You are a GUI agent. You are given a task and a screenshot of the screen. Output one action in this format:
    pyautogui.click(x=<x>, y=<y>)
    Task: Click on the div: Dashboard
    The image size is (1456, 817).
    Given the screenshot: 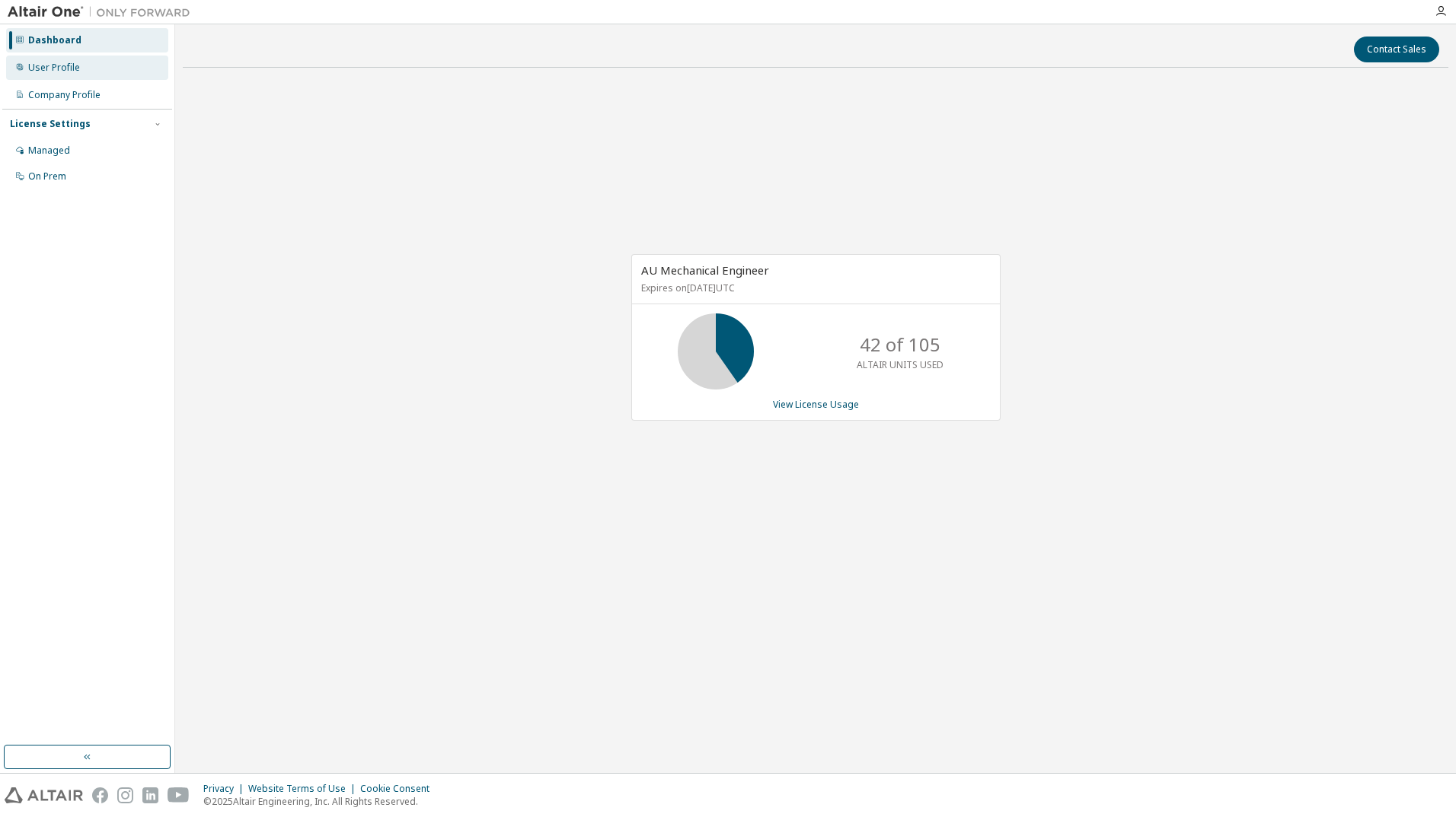 What is the action you would take?
    pyautogui.click(x=55, y=40)
    